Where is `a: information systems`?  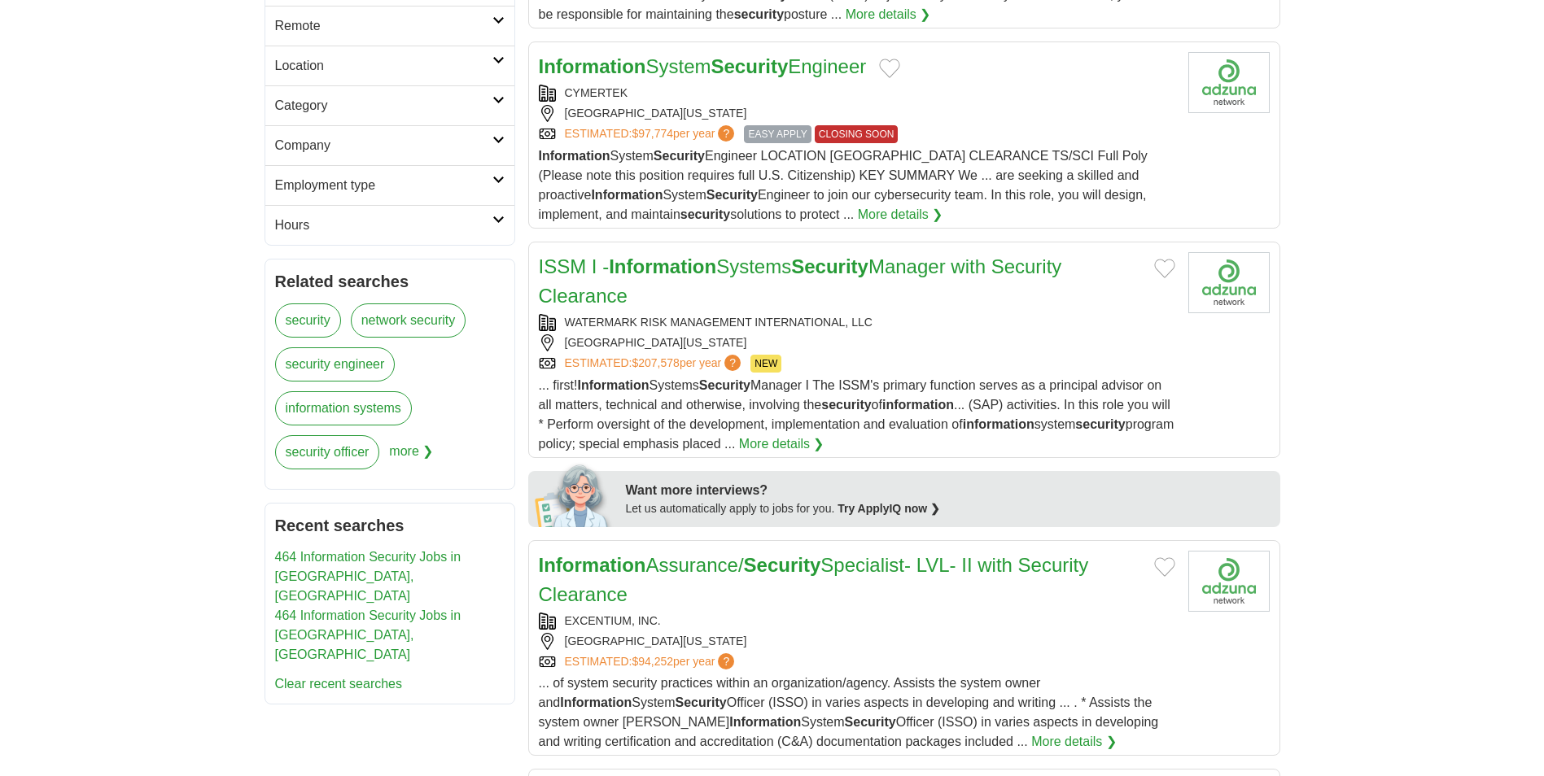 a: information systems is located at coordinates (343, 409).